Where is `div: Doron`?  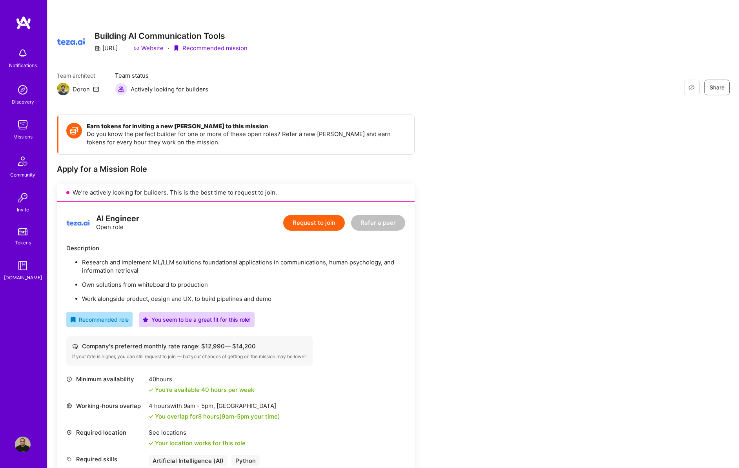
div: Doron is located at coordinates (81, 89).